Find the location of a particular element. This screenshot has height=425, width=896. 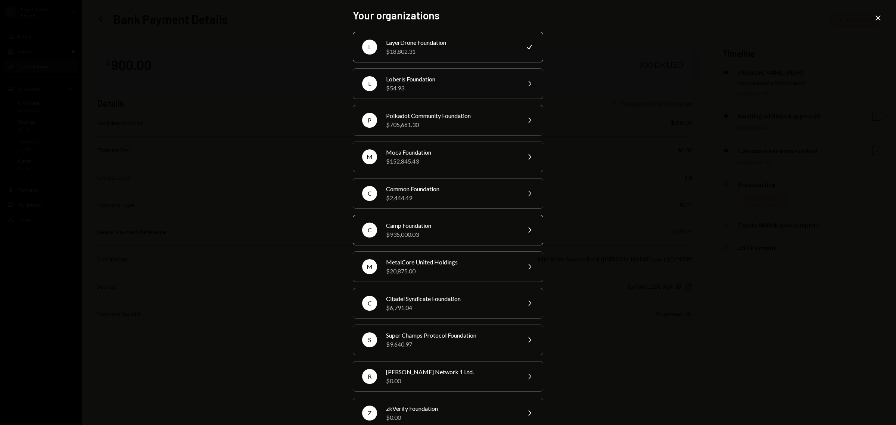

div: P is located at coordinates (369, 120).